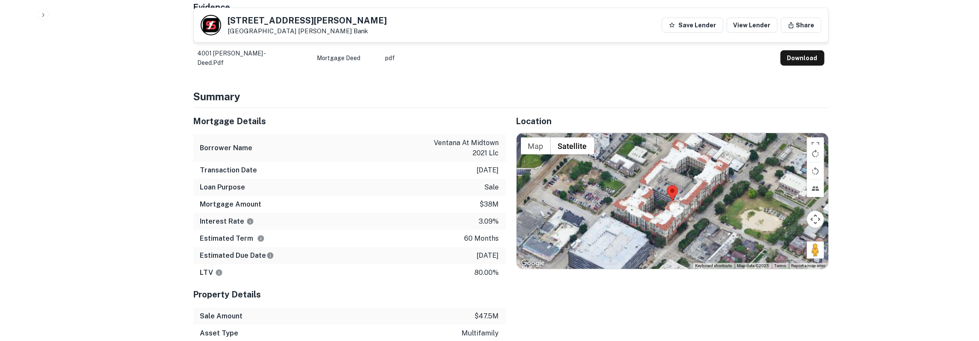 Image resolution: width=979 pixels, height=341 pixels. Describe the element at coordinates (511, 97) in the screenshot. I see `h4: Summary` at that location.